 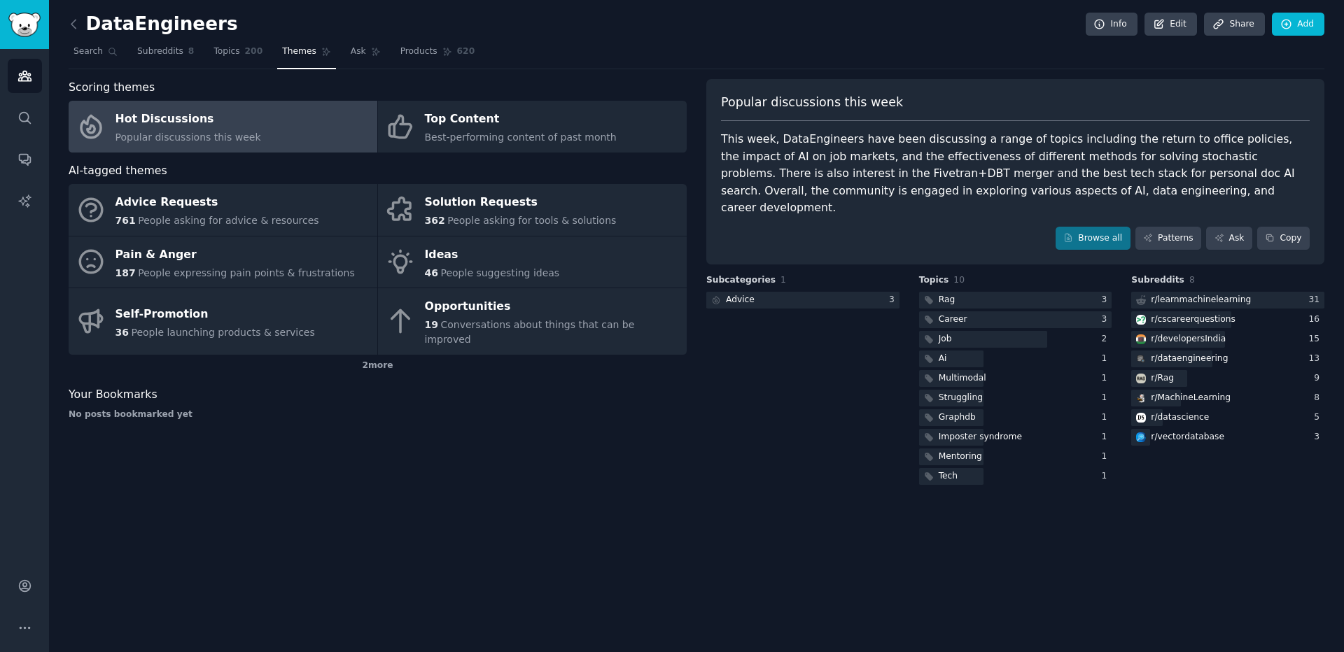 What do you see at coordinates (1200, 300) in the screenshot?
I see `div: r/ learnmachinelearning` at bounding box center [1200, 300].